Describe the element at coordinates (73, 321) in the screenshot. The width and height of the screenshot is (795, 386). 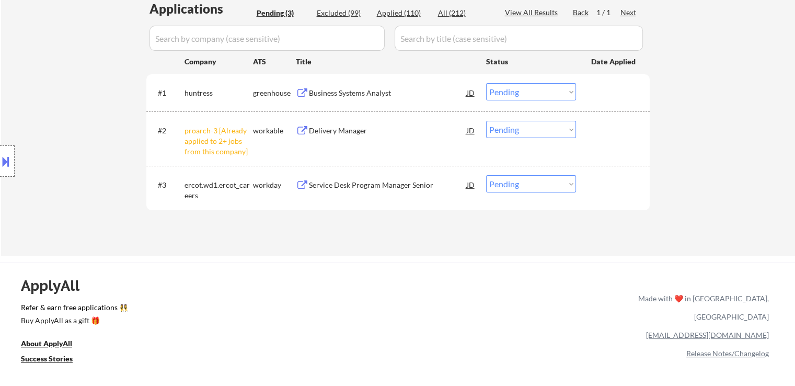
I see `a: Buy ApplyAll as a gift 🎁` at that location.